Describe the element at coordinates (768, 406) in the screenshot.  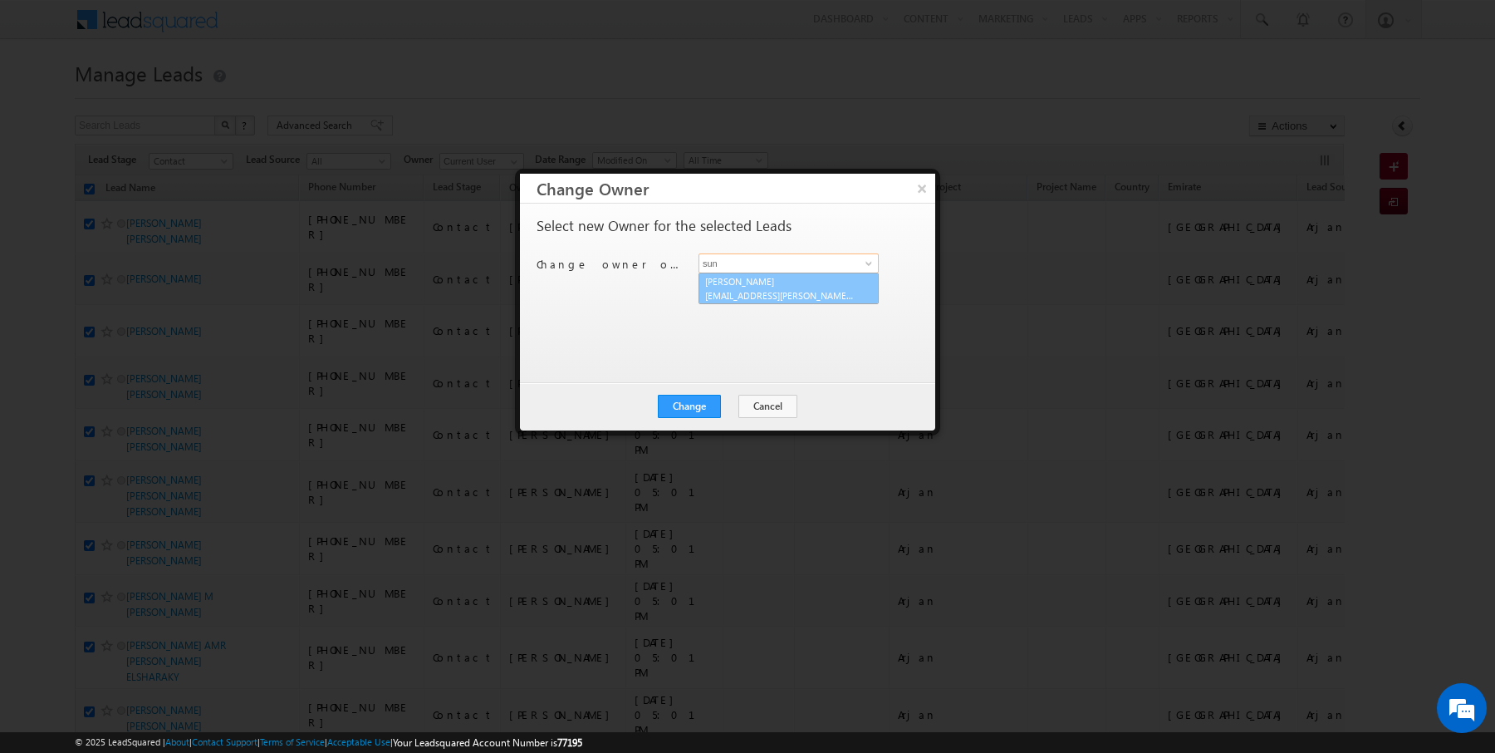
I see `button: Cancel` at that location.